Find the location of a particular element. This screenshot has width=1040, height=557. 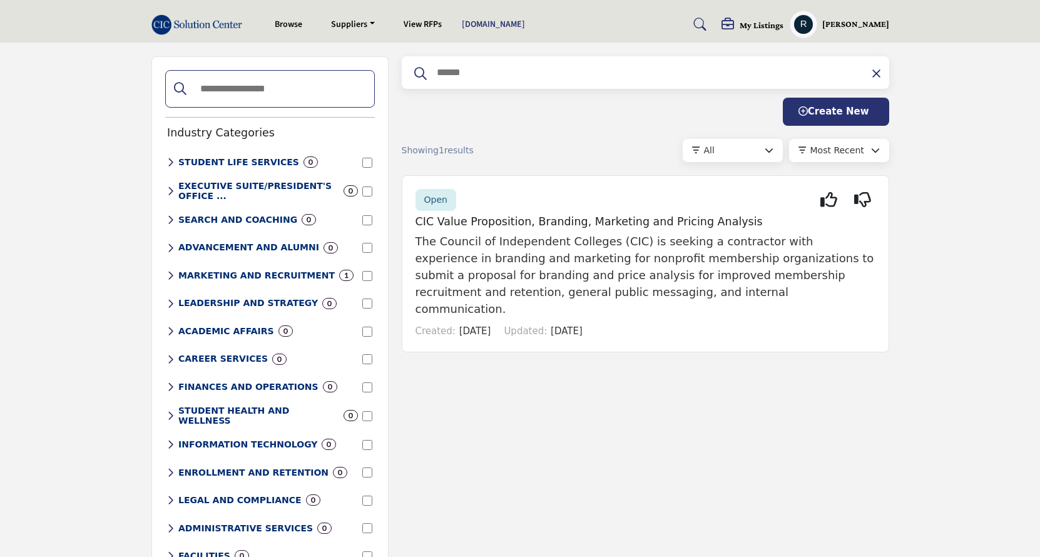

div: 1 Results For MARKETING AND RECRUITMENT is located at coordinates (346, 275).